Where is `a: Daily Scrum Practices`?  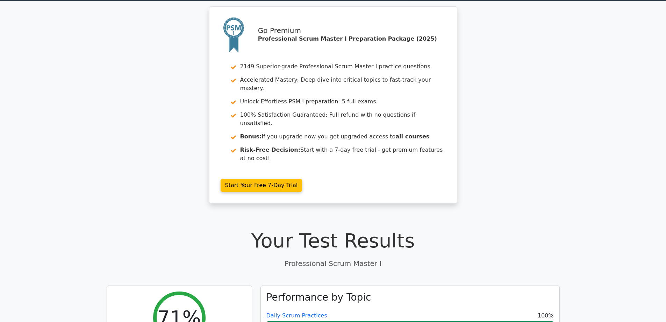 a: Daily Scrum Practices is located at coordinates (297, 315).